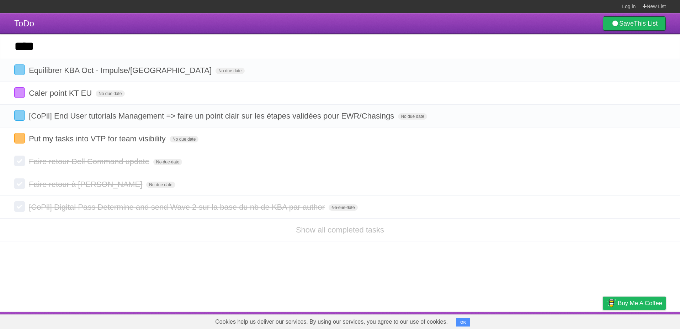 The image size is (680, 329). What do you see at coordinates (331, 322) in the screenshot?
I see `span: Cookies help us deliver our services. By using our services, you agree to our use of cookies.` at bounding box center [331, 322].